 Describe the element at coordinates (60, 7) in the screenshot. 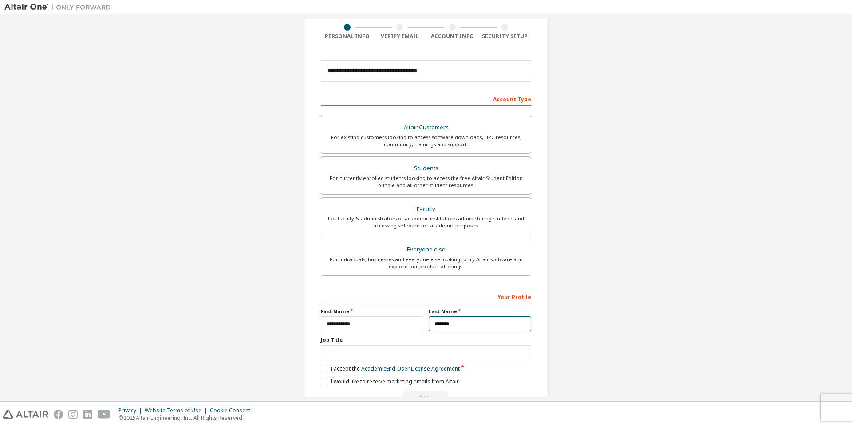

I see `img: Altair One` at that location.